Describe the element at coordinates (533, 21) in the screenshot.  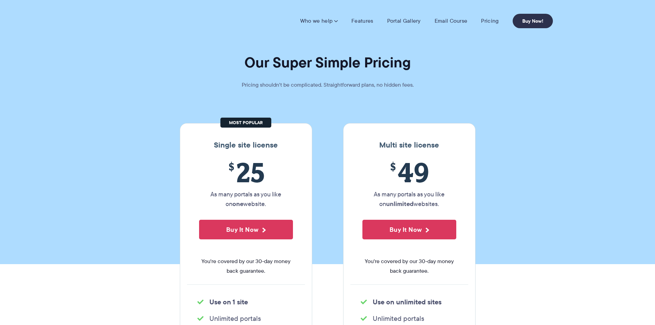
I see `a: Buy Now!` at that location.